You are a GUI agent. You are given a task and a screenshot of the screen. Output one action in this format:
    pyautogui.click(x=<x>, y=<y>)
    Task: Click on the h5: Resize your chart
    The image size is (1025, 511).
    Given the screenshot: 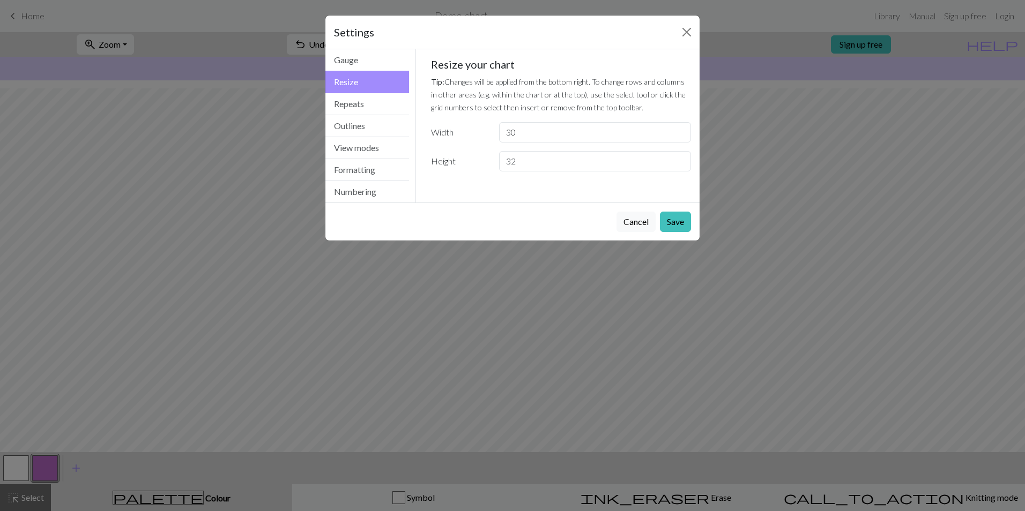 What is the action you would take?
    pyautogui.click(x=561, y=64)
    